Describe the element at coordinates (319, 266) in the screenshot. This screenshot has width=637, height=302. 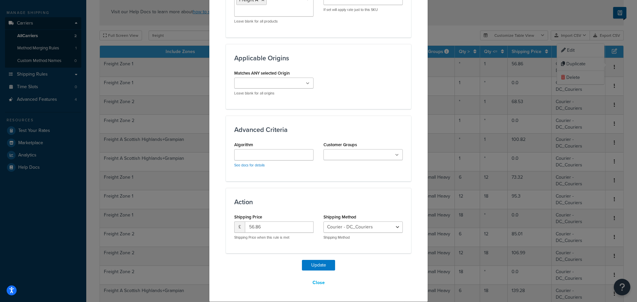
I see `button: Update` at that location.